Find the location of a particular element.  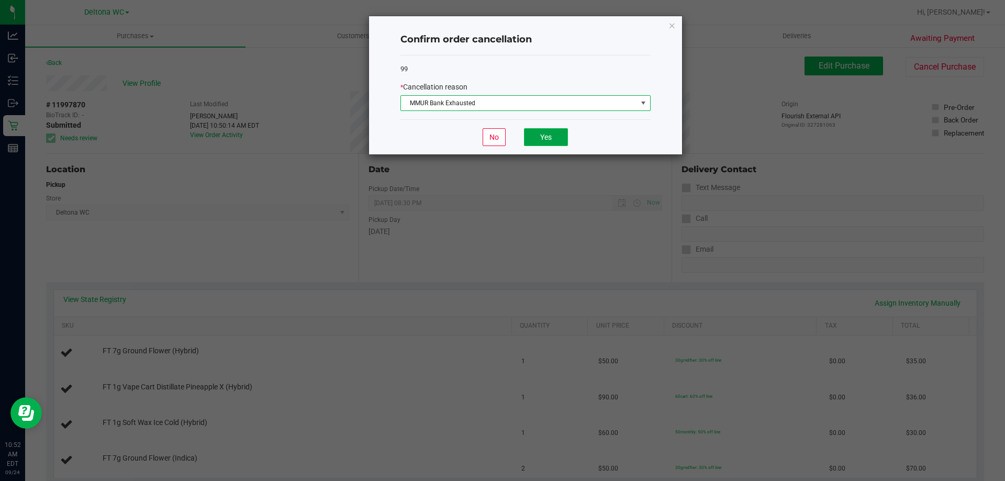

h4: Confirm order cancellation is located at coordinates (525, 40).